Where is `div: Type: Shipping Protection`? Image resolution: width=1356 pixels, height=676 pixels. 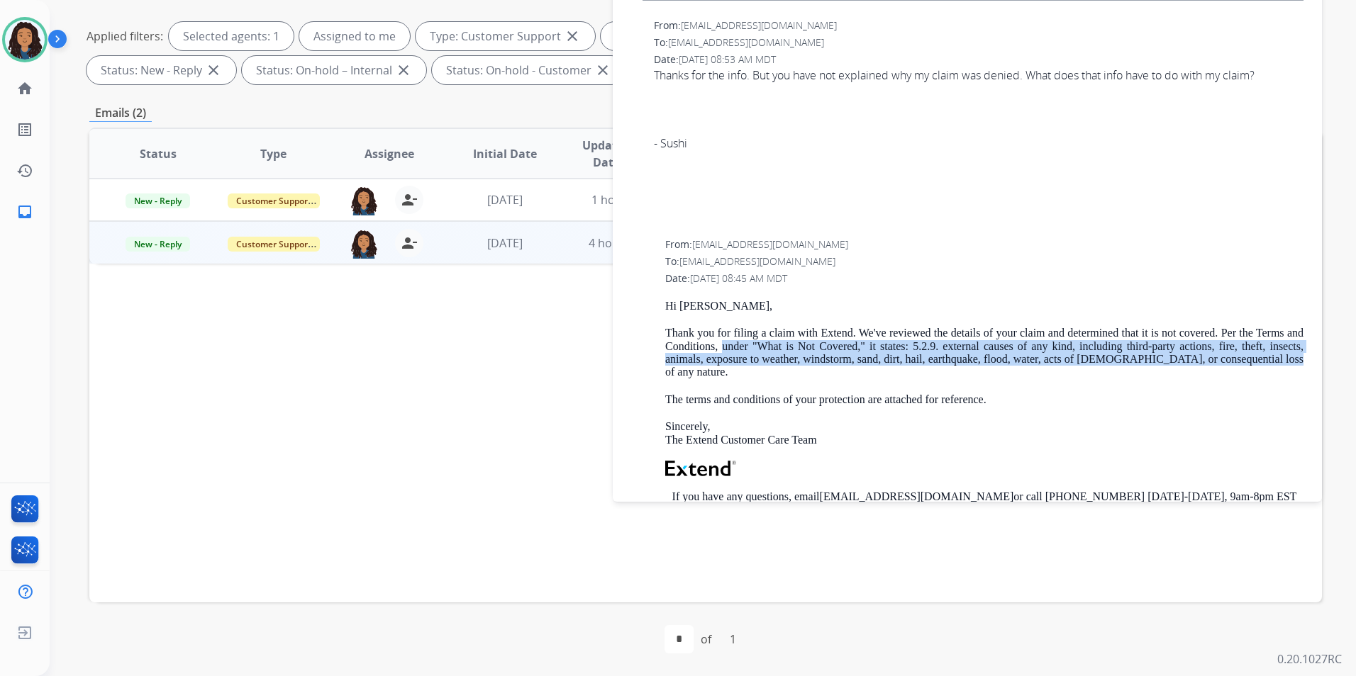 div: Type: Shipping Protection is located at coordinates (694, 36).